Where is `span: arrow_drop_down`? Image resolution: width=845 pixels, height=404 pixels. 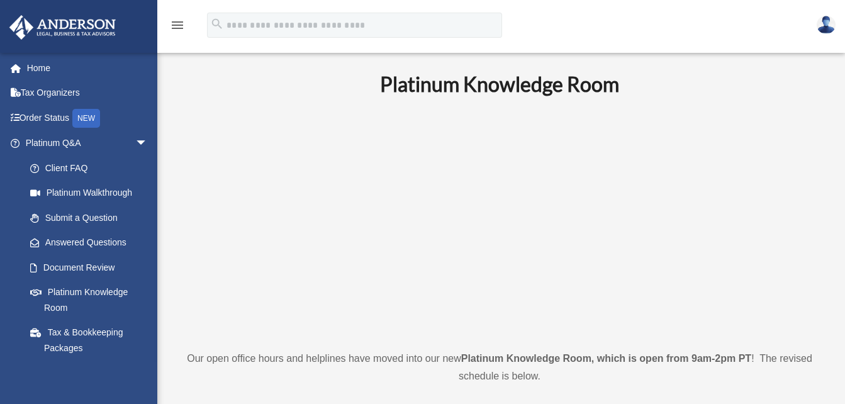
span: arrow_drop_down is located at coordinates (148, 143).